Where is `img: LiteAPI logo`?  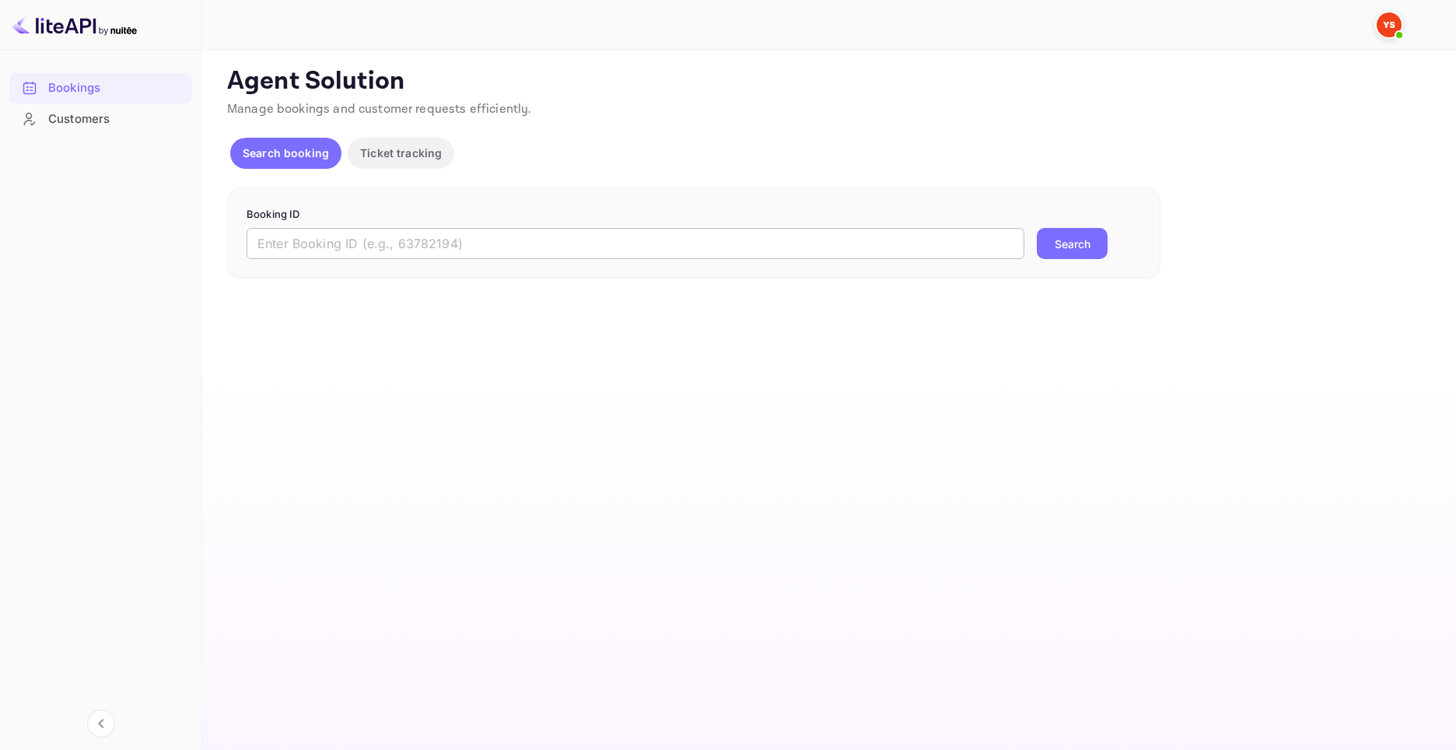 img: LiteAPI logo is located at coordinates (75, 25).